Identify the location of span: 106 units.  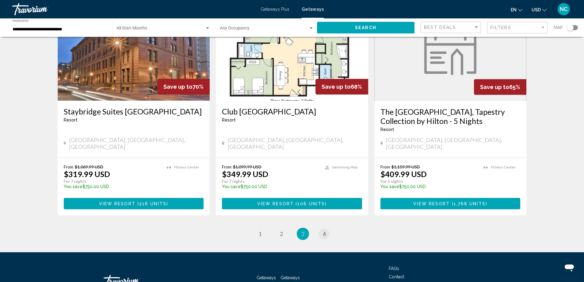
(311, 204).